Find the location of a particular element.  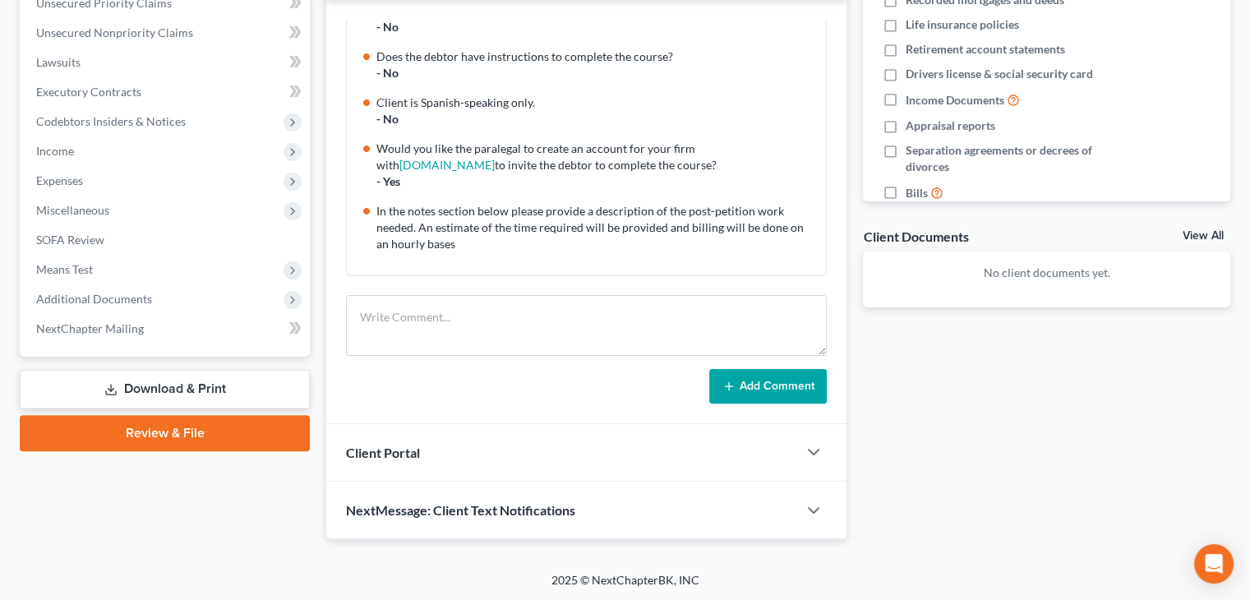

div: - Yes is located at coordinates (596, 182).